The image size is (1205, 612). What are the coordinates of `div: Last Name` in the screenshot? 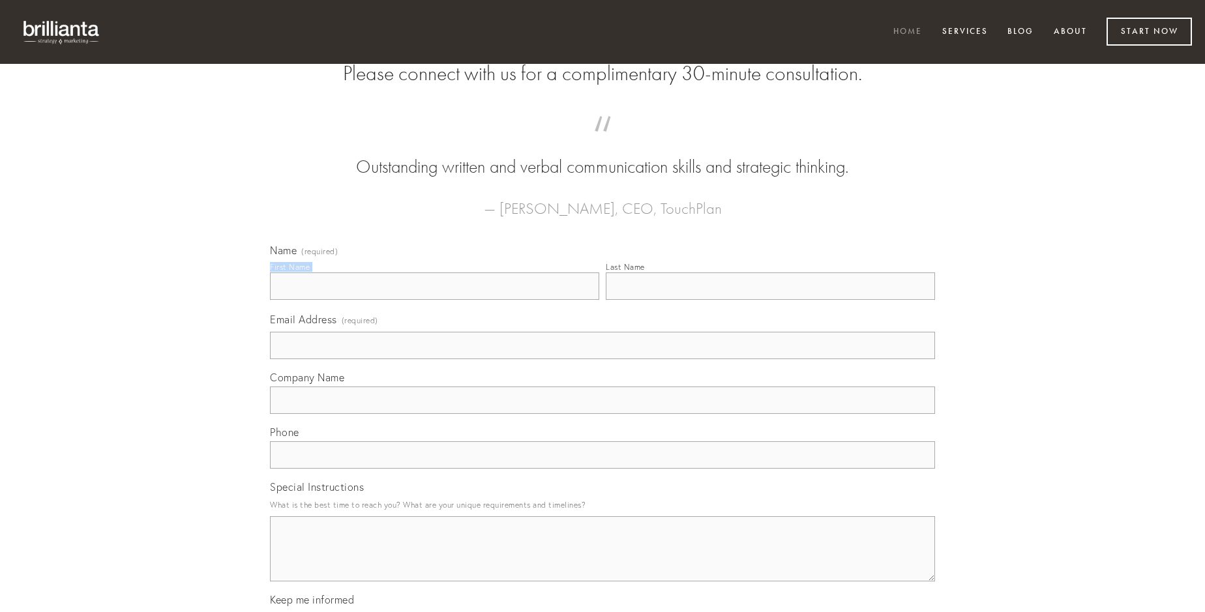 It's located at (625, 267).